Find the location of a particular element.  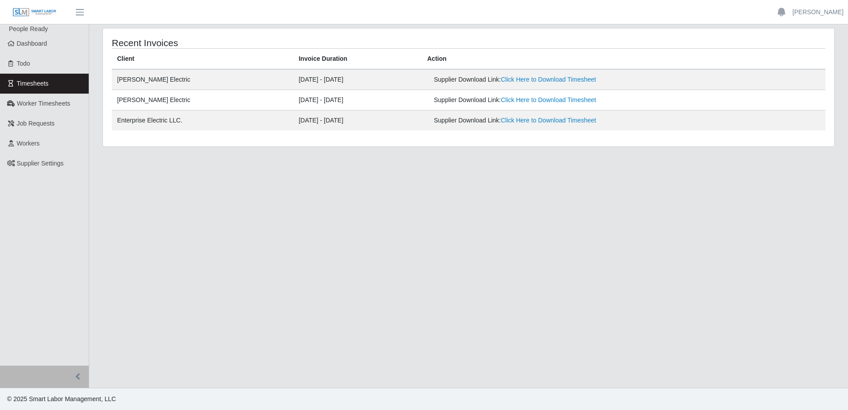

th: Action is located at coordinates (623, 59).